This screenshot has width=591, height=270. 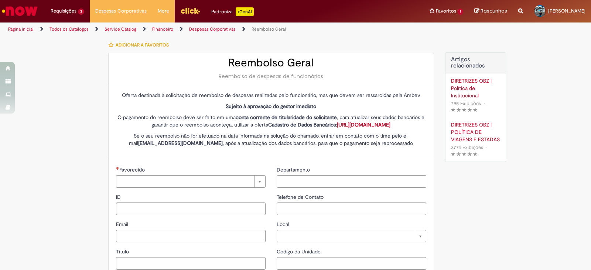 What do you see at coordinates (299, 252) in the screenshot?
I see `span: Código da Unidade` at bounding box center [299, 252].